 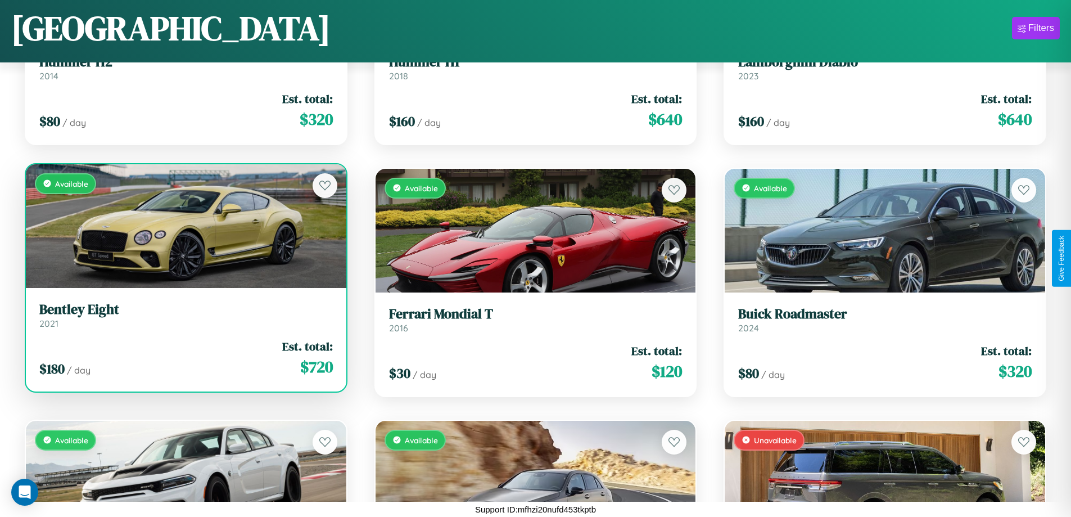 I want to click on div: Give Feedback, so click(x=1061, y=258).